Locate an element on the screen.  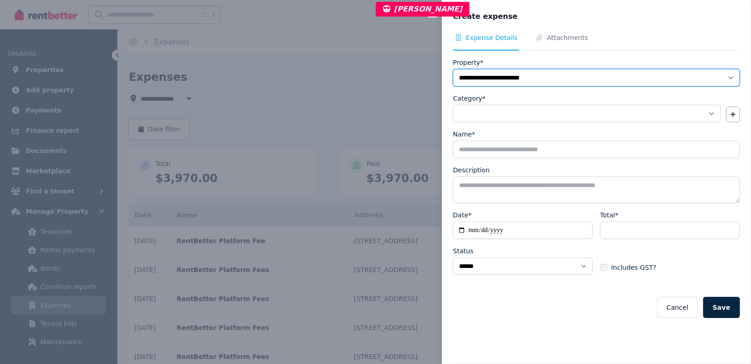
label: Property* is located at coordinates (468, 63).